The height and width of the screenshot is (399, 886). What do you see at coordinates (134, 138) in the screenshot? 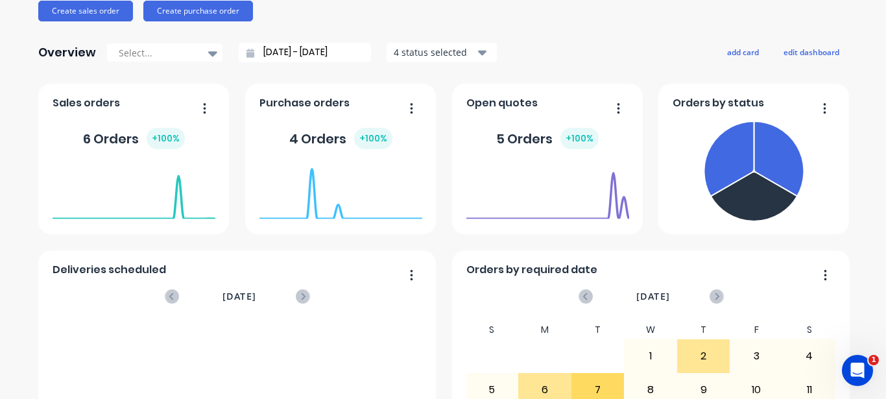
I see `div: 6 Orders` at bounding box center [134, 138].